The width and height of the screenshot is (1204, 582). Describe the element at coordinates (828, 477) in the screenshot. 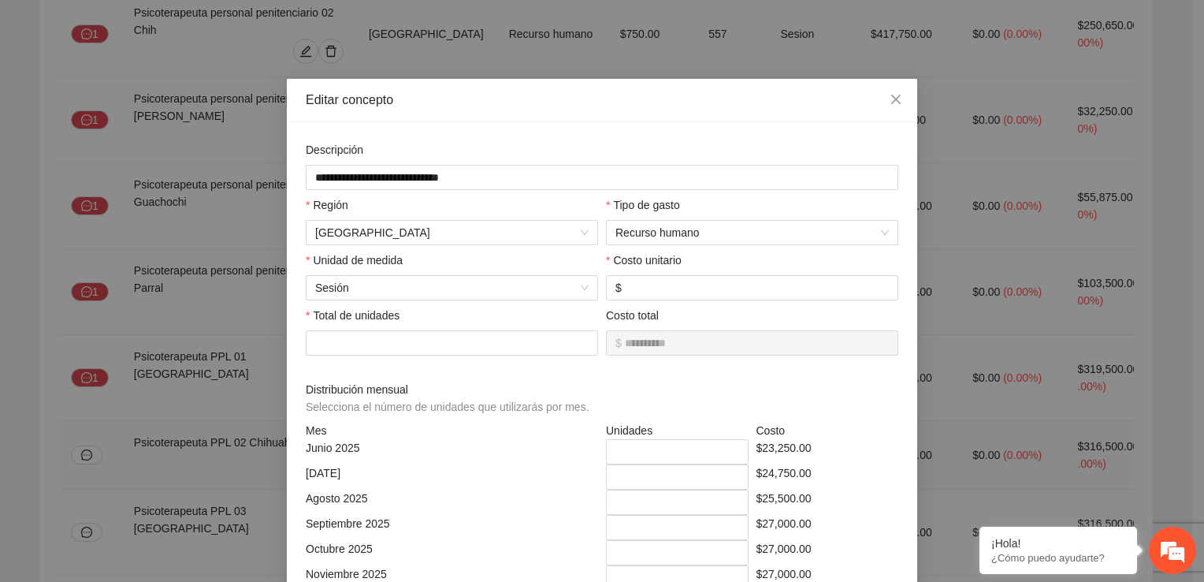

I see `div: $24,750.00` at that location.